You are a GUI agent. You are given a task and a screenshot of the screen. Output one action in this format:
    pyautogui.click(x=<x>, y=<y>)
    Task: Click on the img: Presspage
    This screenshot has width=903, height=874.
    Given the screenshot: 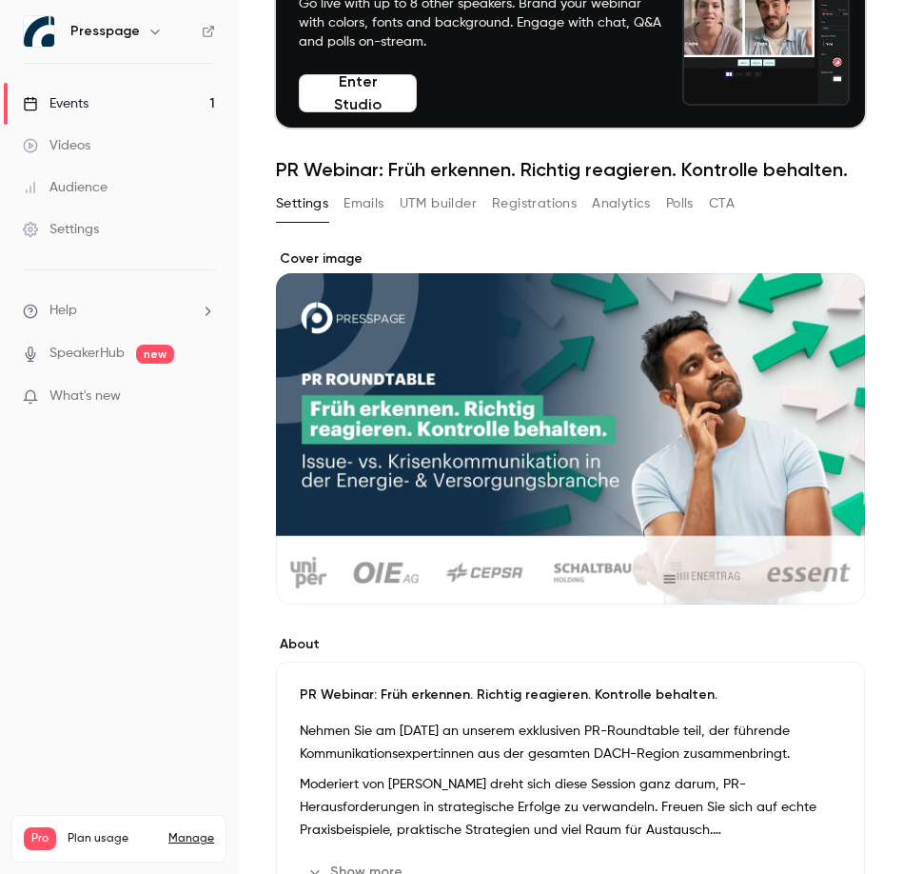 What is the action you would take?
    pyautogui.click(x=39, y=31)
    